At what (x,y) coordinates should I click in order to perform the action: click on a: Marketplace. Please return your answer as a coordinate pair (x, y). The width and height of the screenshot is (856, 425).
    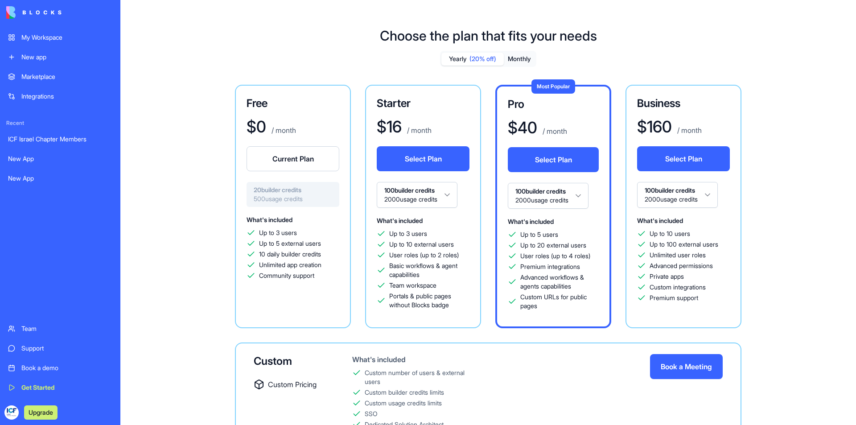
    Looking at the image, I should click on (60, 77).